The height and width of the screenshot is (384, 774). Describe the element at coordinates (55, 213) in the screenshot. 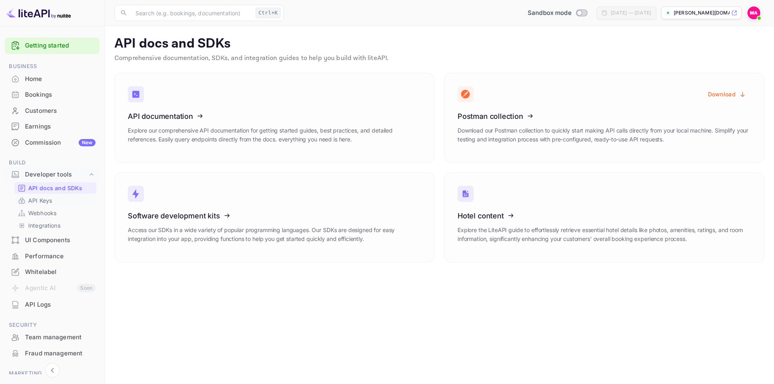

I see `a: Webhooks` at that location.